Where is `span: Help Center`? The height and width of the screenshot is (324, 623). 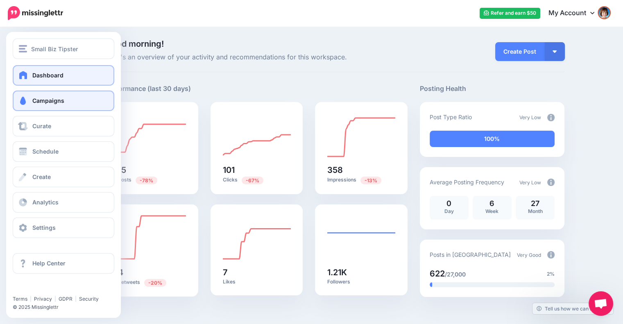
span: Help Center is located at coordinates (49, 263).